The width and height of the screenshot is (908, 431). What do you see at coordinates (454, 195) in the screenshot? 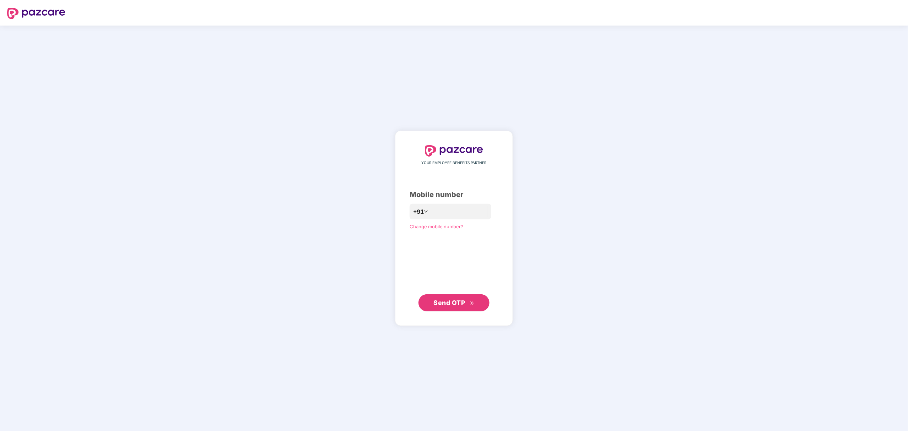
I see `div: Mobile number` at bounding box center [454, 195].